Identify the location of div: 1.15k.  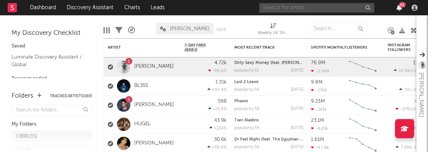
(221, 82).